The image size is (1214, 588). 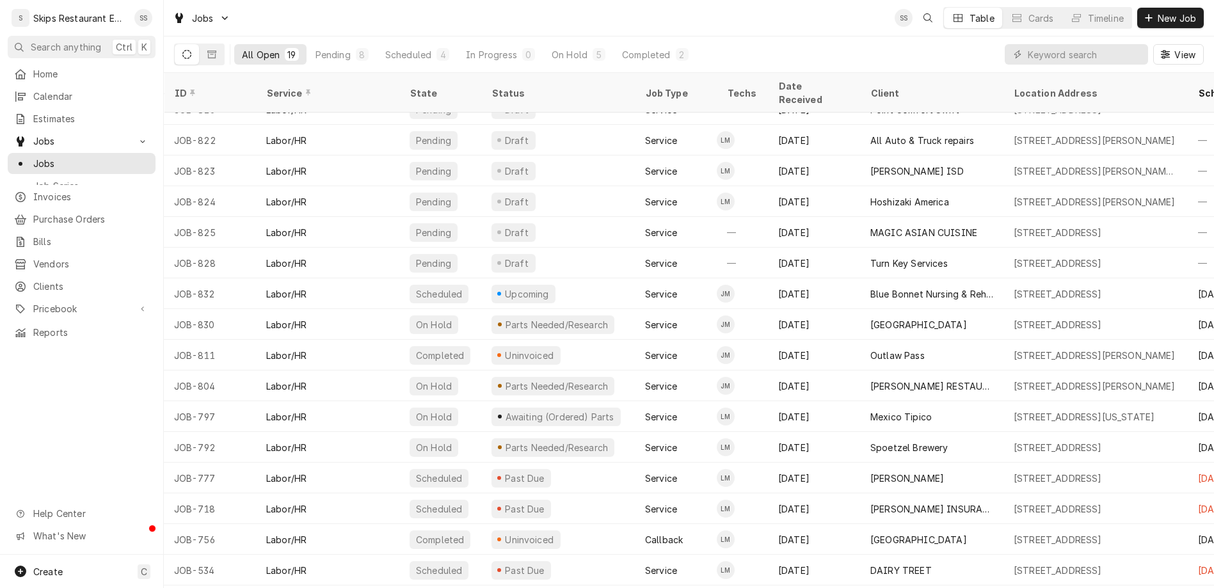 I want to click on a: Vendors, so click(x=81, y=264).